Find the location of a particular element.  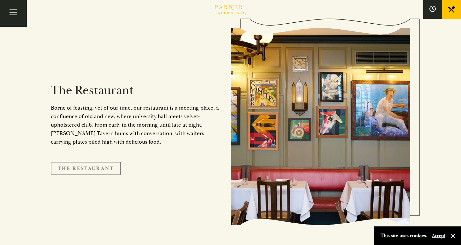

a: The Restaurant is located at coordinates (86, 169).